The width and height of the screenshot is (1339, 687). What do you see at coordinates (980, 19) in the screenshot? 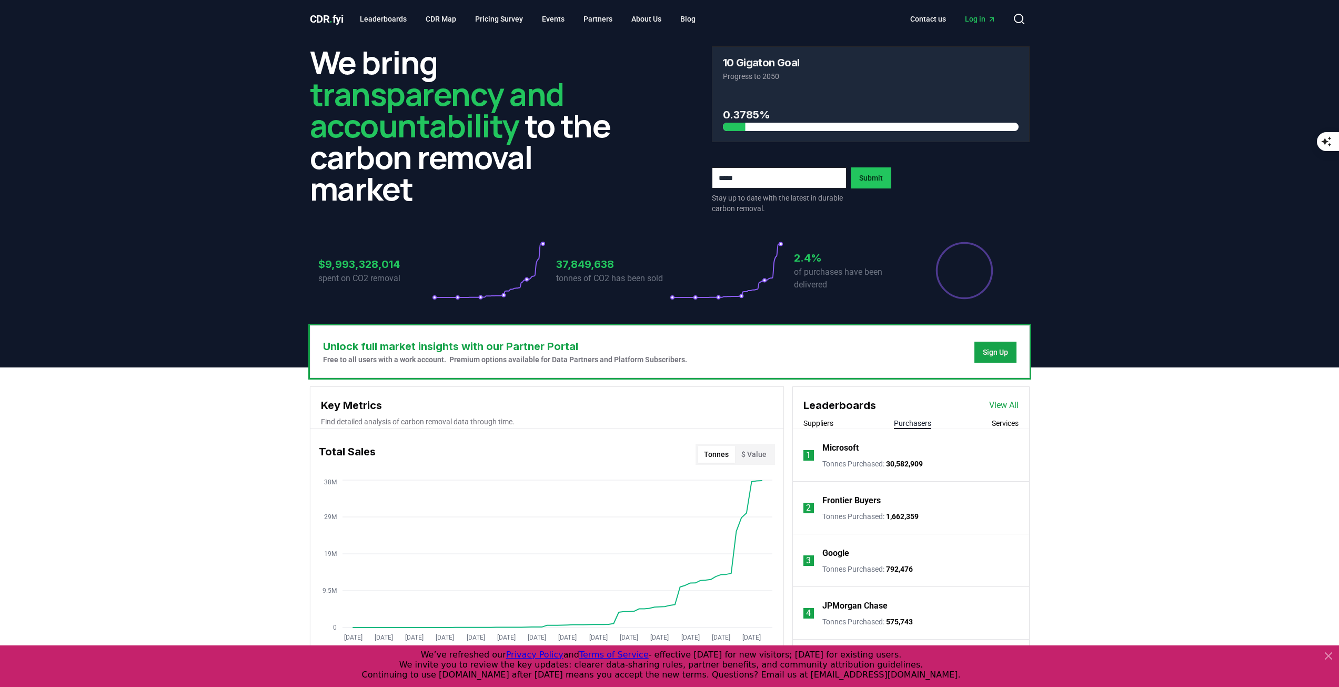
I see `a: Log in` at bounding box center [980, 19].